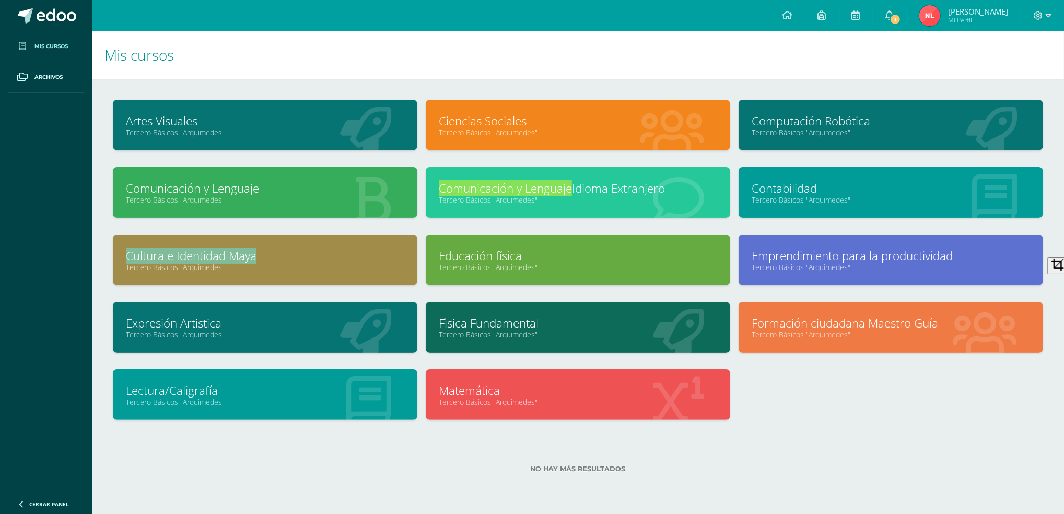 The width and height of the screenshot is (1064, 514). I want to click on a: Contabilidad, so click(891, 188).